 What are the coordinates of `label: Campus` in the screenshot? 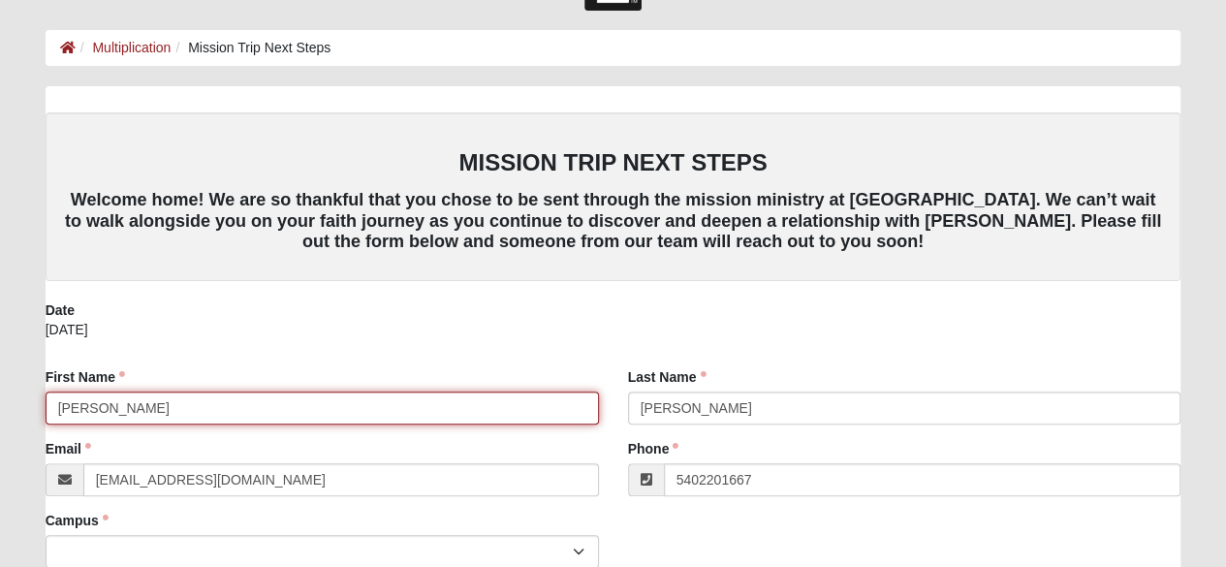 It's located at (77, 521).